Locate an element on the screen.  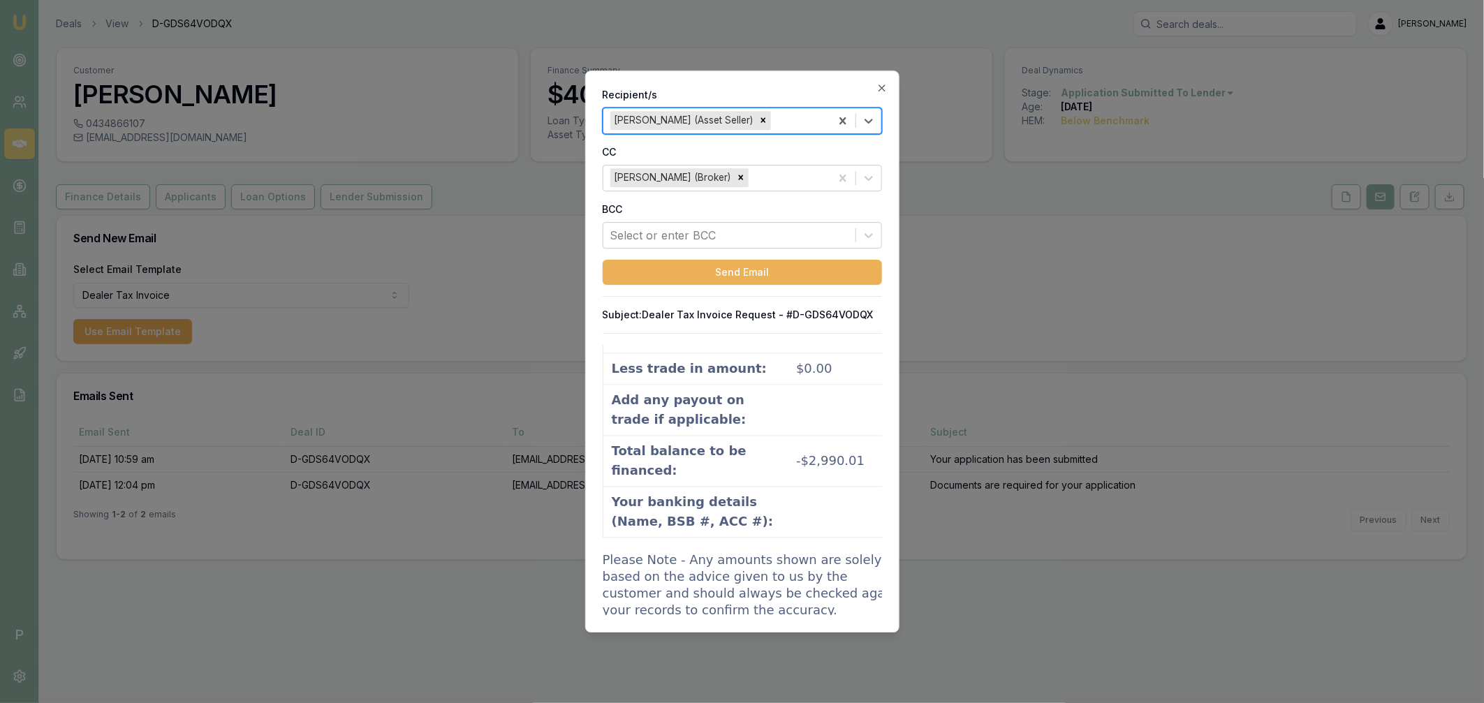
p: Subject: Dealer Tax Invoice Request - #D-GDS64VODQX is located at coordinates (742, 315).